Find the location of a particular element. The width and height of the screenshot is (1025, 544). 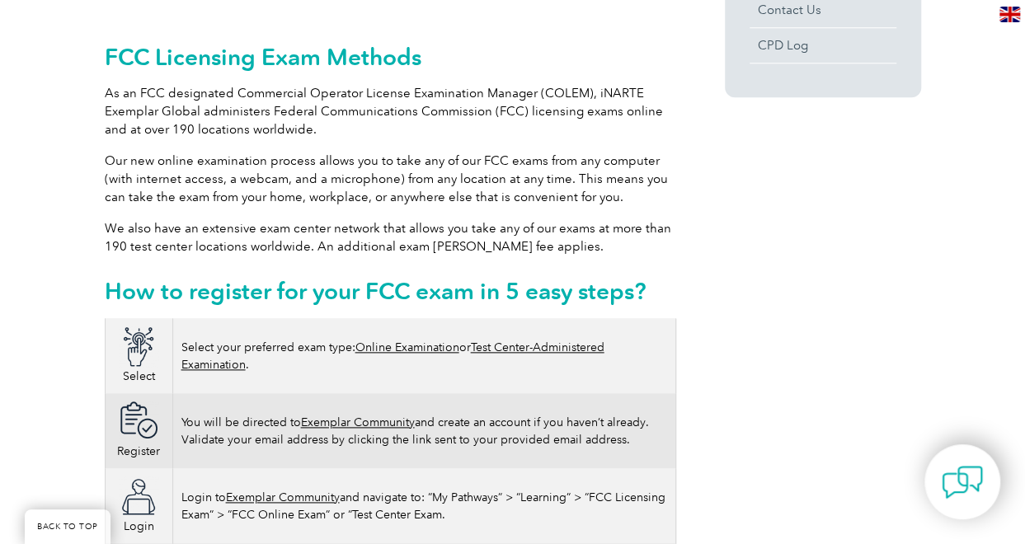

td: Login is located at coordinates (138, 505).